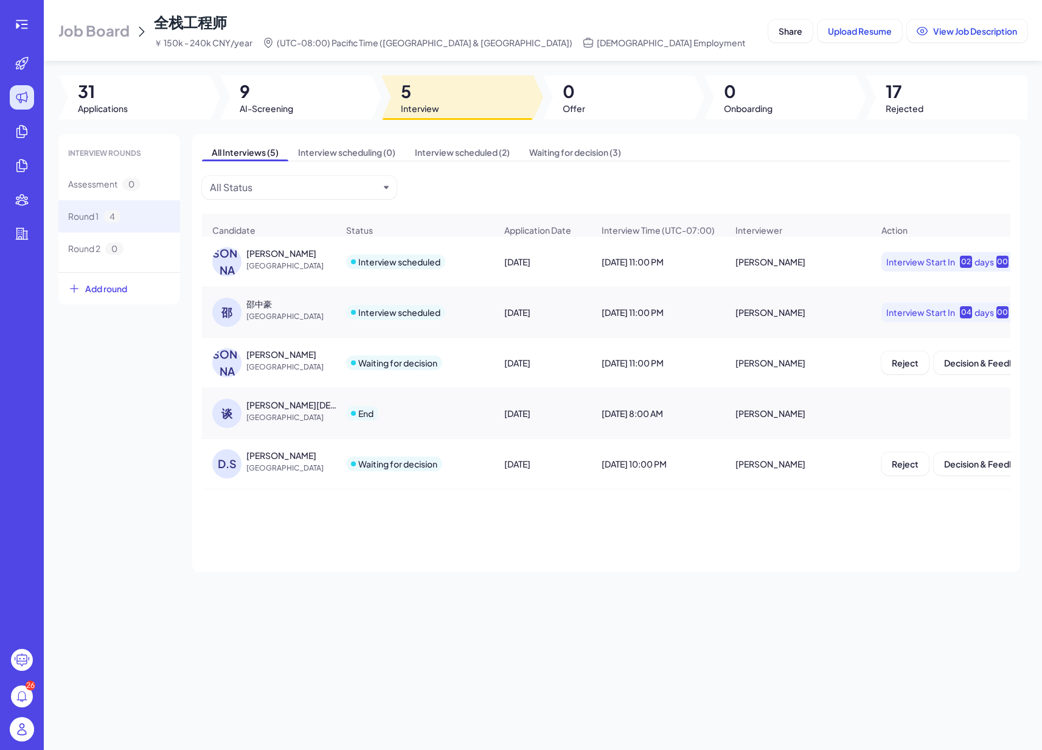 The height and width of the screenshot is (750, 1042). What do you see at coordinates (658, 230) in the screenshot?
I see `span: Interview Time (UTC-07:00)` at bounding box center [658, 230].